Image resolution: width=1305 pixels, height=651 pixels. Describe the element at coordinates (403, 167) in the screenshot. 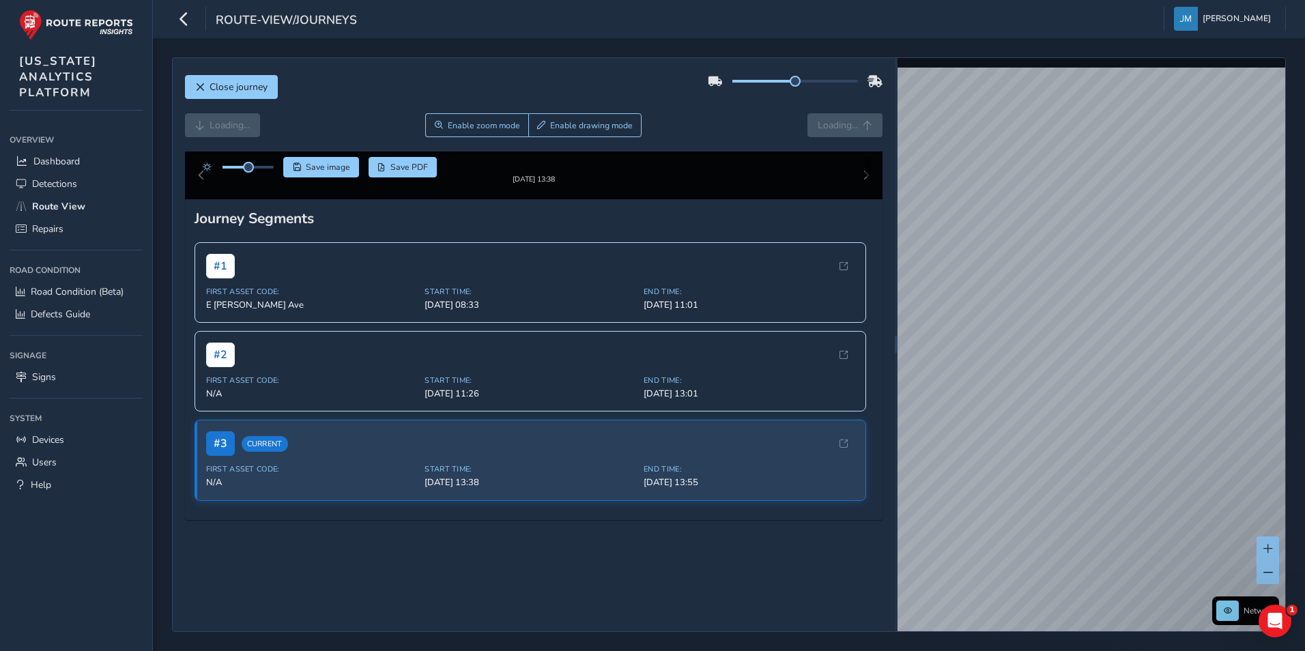

I see `button: PDF` at that location.